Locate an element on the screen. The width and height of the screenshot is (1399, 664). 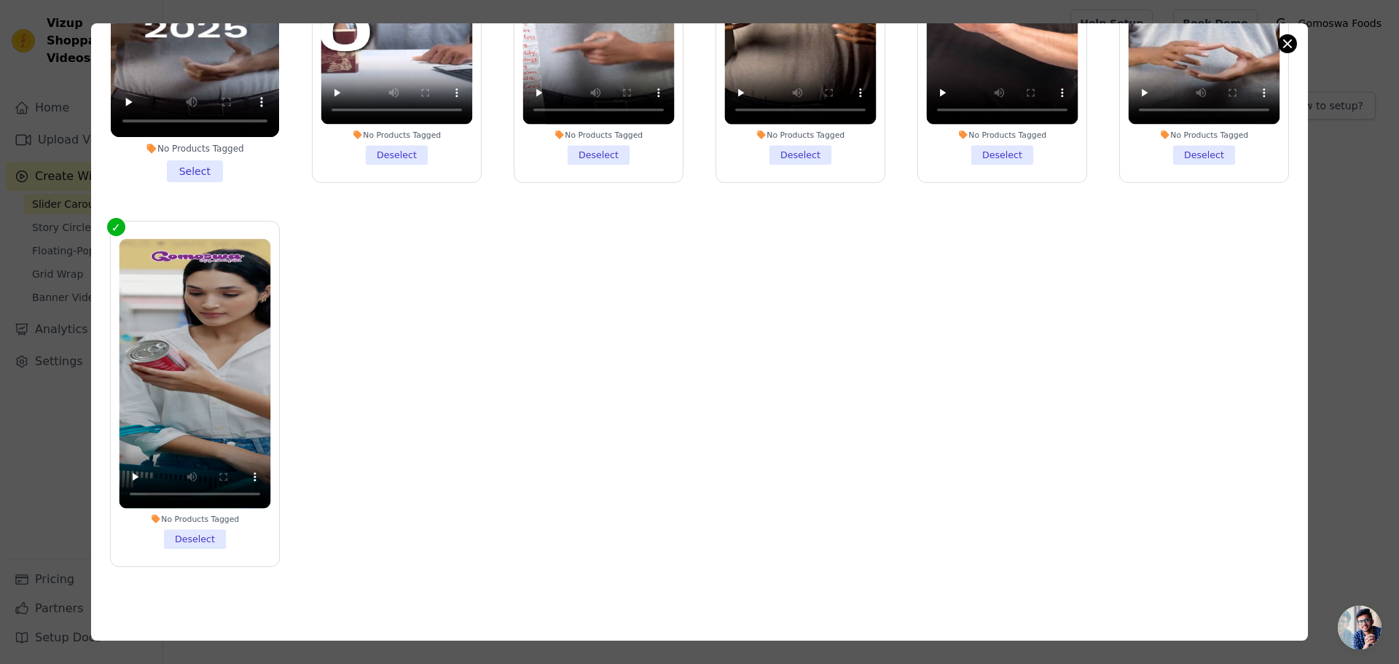
a: Open chat is located at coordinates (1359, 627).